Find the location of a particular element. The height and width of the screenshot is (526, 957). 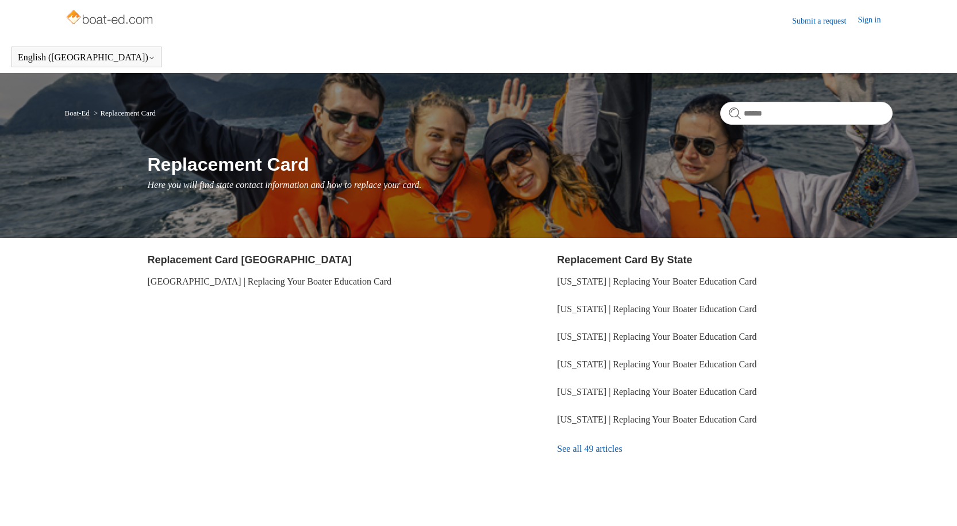

li: Boat-Ed is located at coordinates (78, 113).